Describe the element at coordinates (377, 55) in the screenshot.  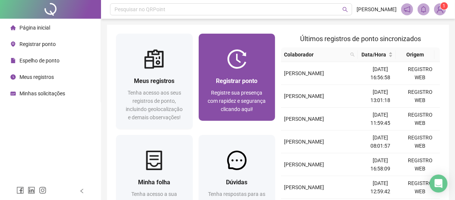
I see `th: Data/Hora` at that location.